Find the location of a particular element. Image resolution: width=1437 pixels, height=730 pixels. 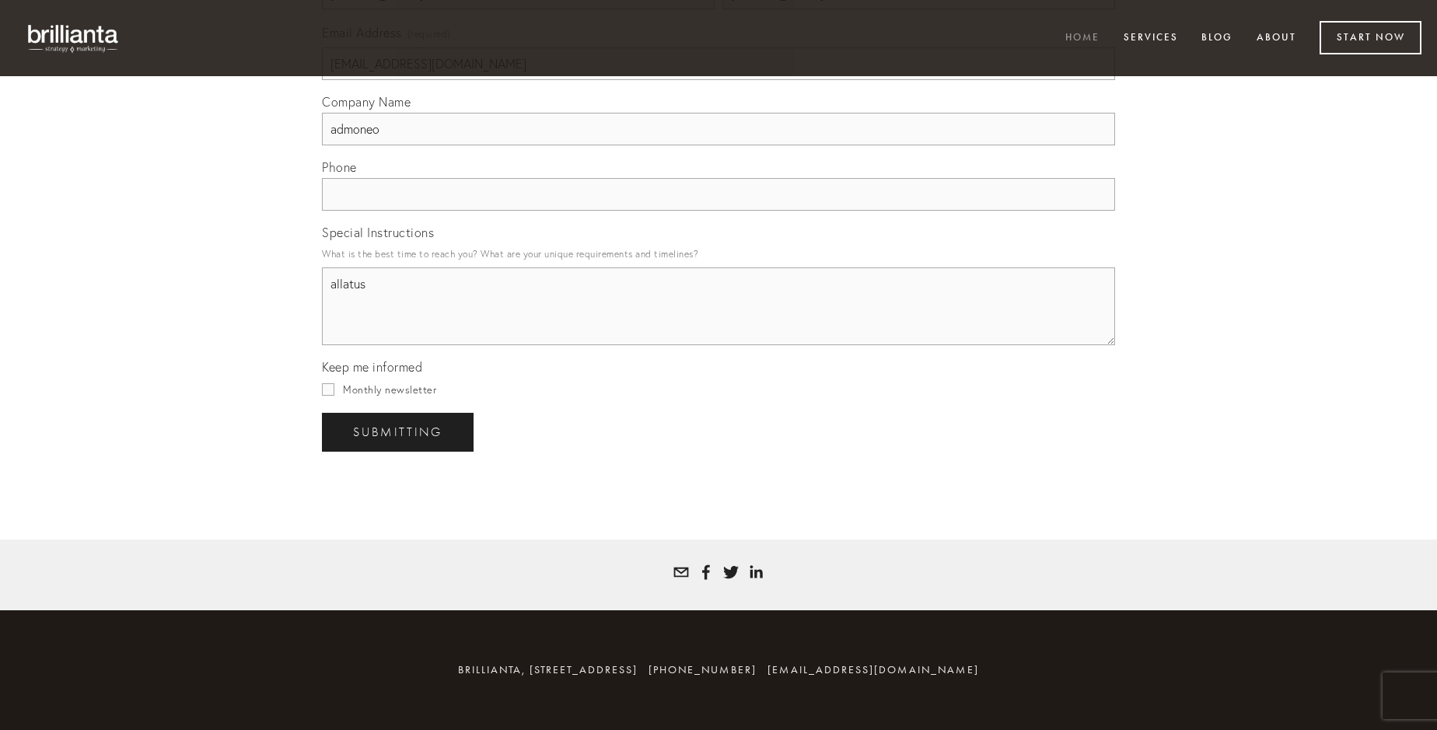

a: Services is located at coordinates (1151, 38).